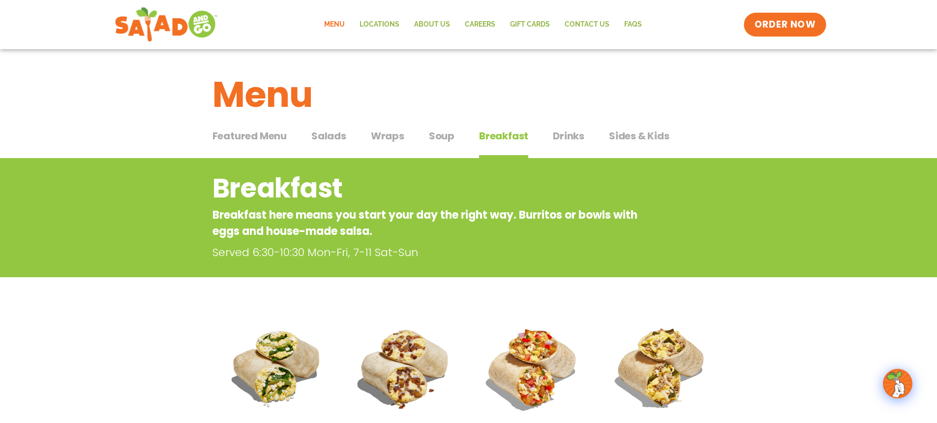  What do you see at coordinates (785, 25) in the screenshot?
I see `span: ORDER NOW` at bounding box center [785, 25].